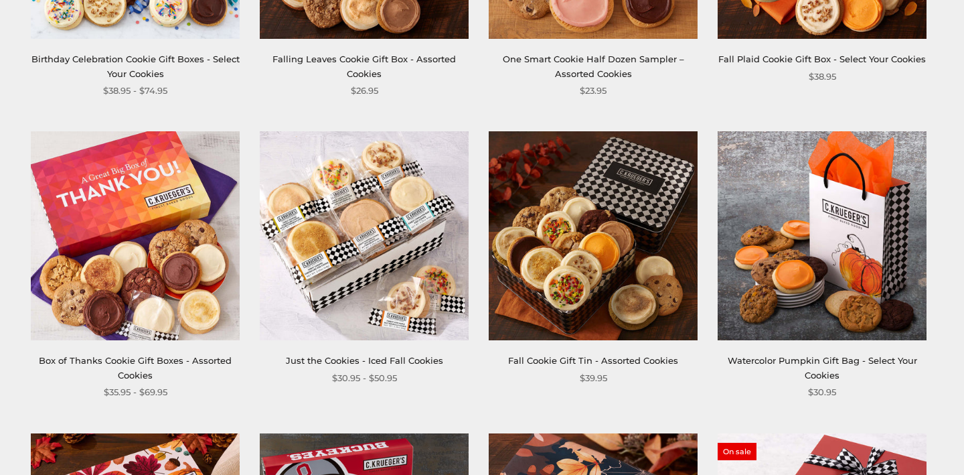 The width and height of the screenshot is (964, 475). Describe the element at coordinates (737, 451) in the screenshot. I see `span: On sale` at that location.